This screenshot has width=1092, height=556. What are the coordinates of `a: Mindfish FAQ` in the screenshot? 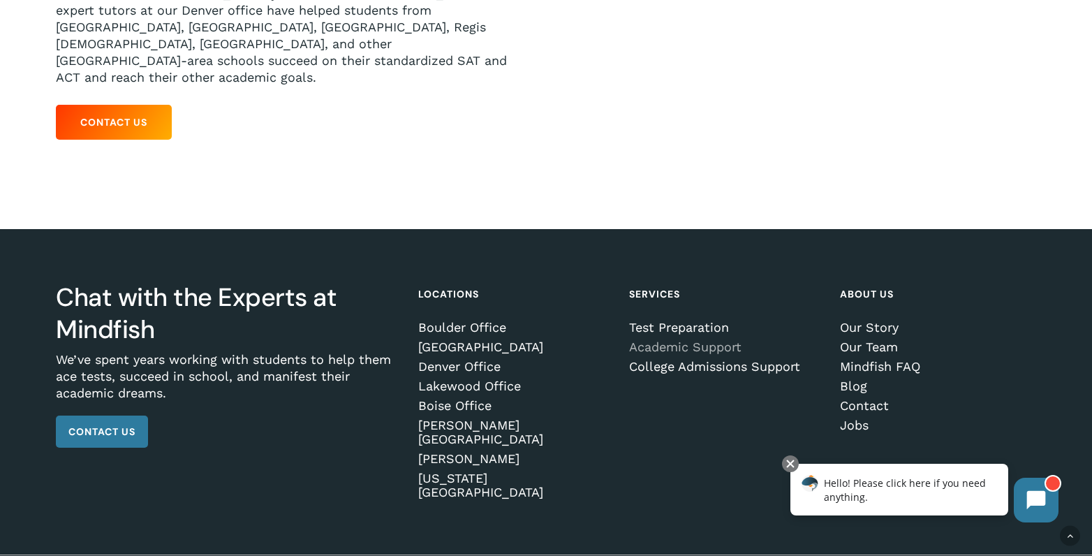 It's located at (936, 367).